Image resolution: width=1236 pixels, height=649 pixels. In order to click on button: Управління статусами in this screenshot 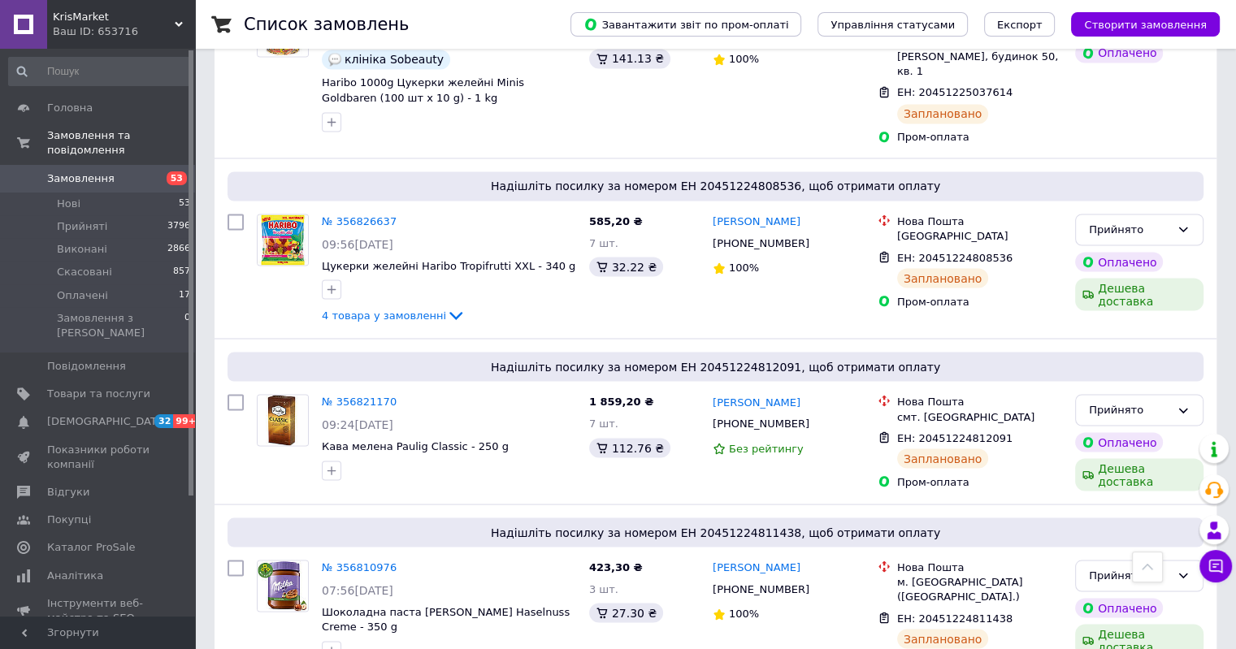, I will do `click(892, 24)`.